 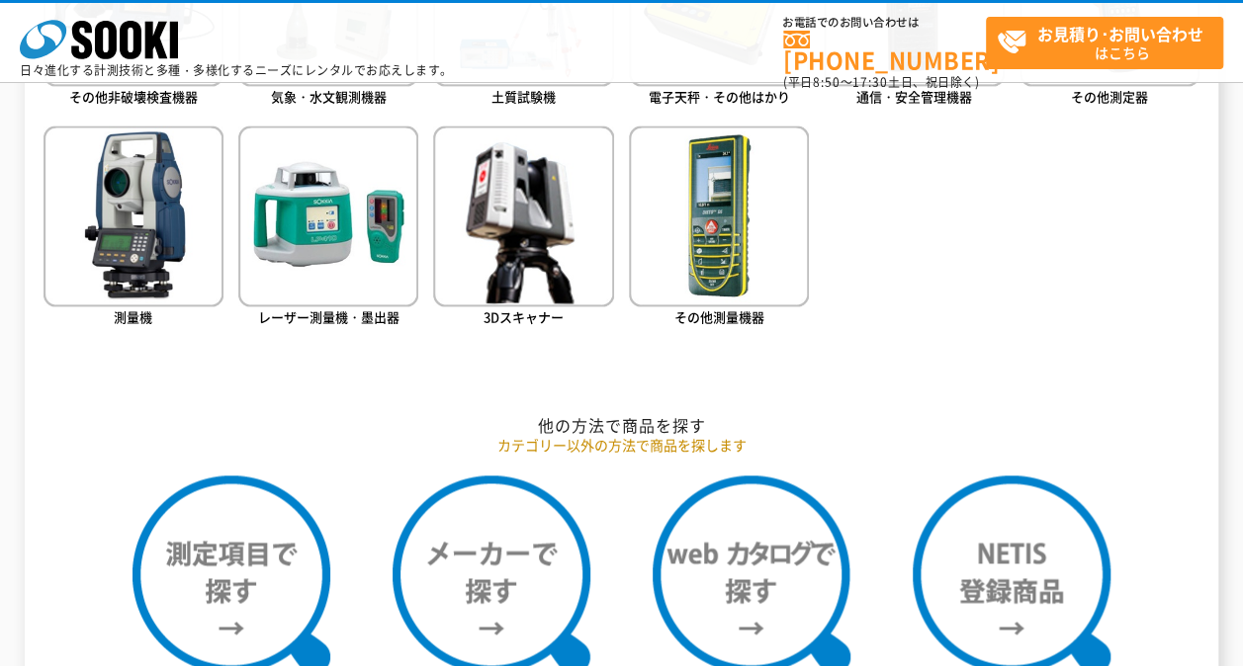 I want to click on span: はこちら, so click(x=1109, y=43).